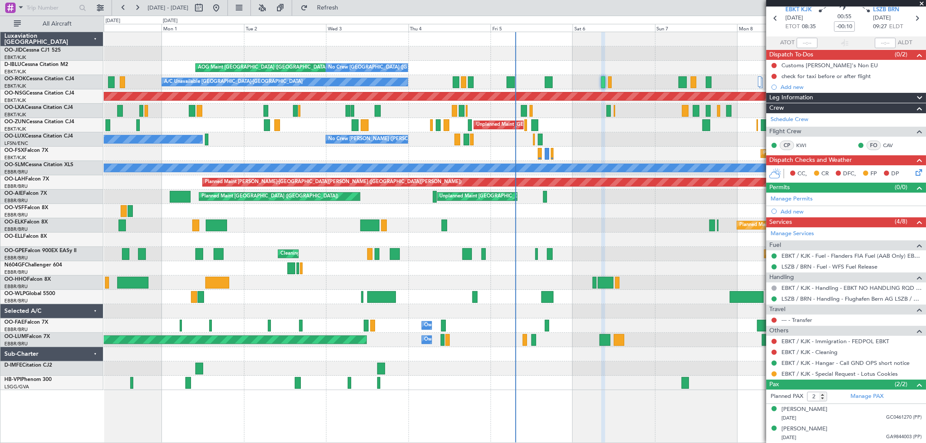  What do you see at coordinates (26, 151) in the screenshot?
I see `a: OO-FSXFalcon 7X` at bounding box center [26, 151].